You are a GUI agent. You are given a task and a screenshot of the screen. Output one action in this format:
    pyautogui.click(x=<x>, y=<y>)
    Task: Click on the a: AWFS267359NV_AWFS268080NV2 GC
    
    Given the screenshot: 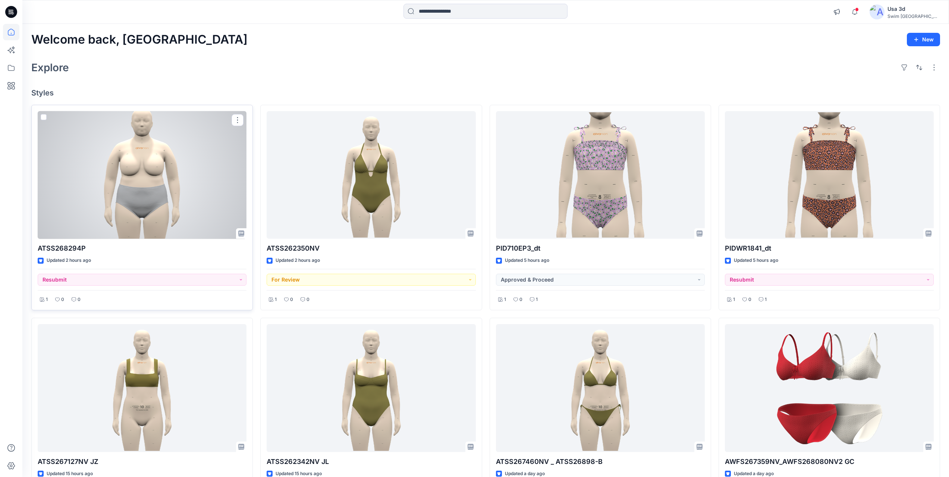 What is the action you would take?
    pyautogui.click(x=830, y=388)
    